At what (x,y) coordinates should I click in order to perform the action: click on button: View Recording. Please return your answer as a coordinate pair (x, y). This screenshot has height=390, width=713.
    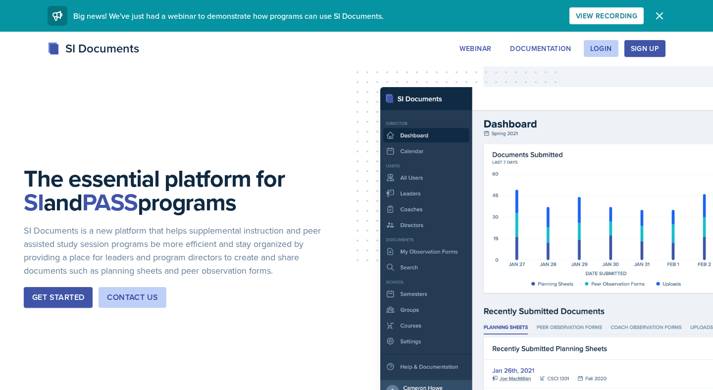
    Looking at the image, I should click on (606, 16).